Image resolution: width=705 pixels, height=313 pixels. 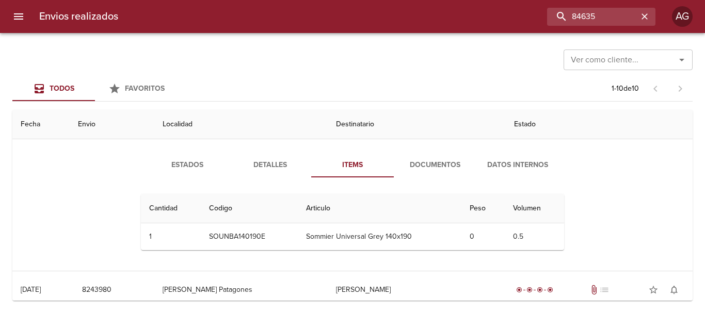 What do you see at coordinates (78, 17) in the screenshot?
I see `h6: Envios realizados` at bounding box center [78, 17].